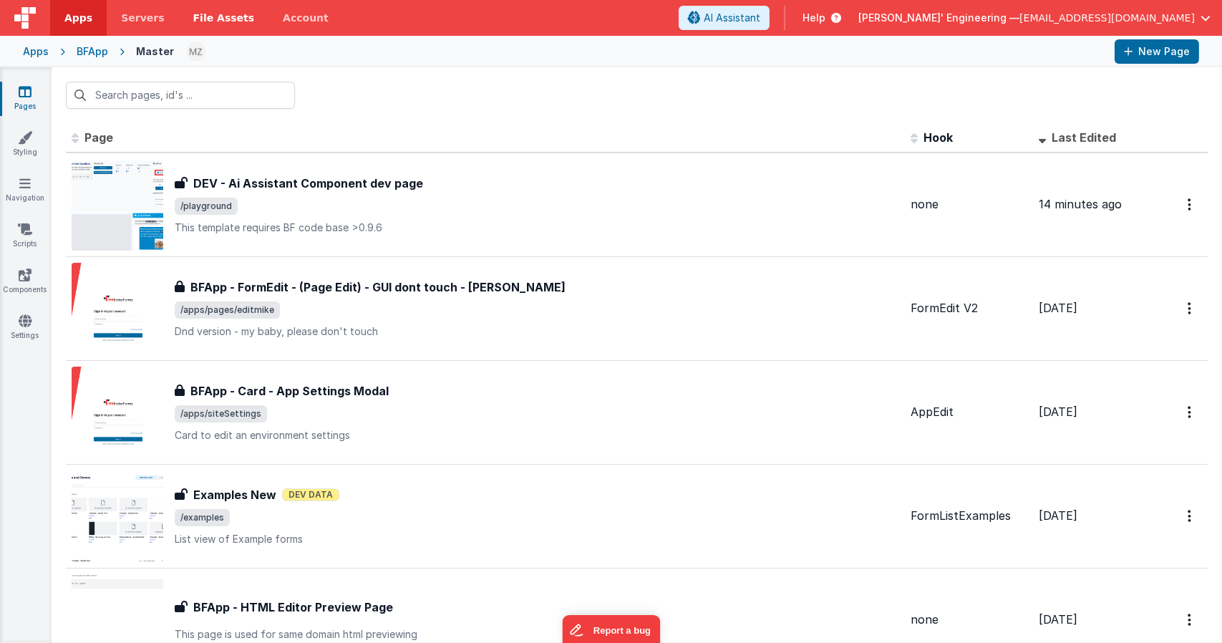  Describe the element at coordinates (206, 206) in the screenshot. I see `span: /playground` at that location.